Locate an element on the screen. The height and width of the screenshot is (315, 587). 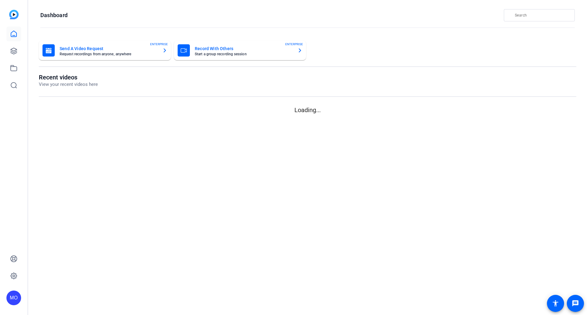
p: Loading... is located at coordinates (308, 110).